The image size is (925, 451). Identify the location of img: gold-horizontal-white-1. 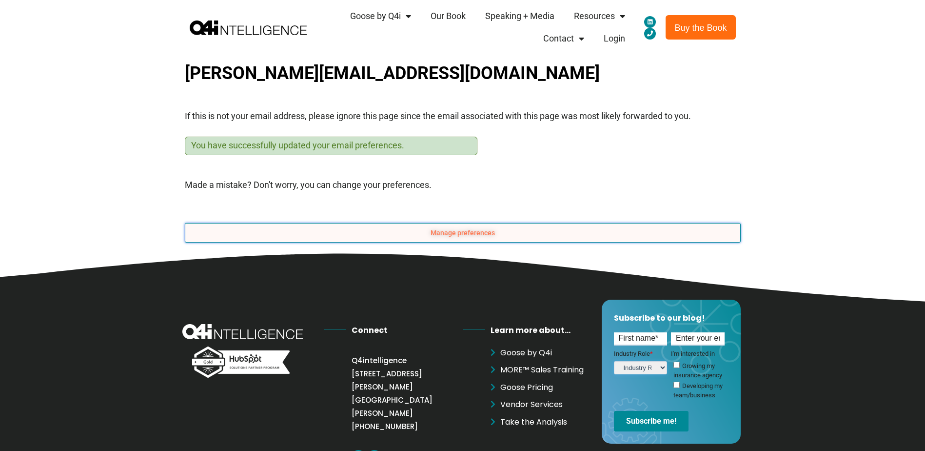
(241, 362).